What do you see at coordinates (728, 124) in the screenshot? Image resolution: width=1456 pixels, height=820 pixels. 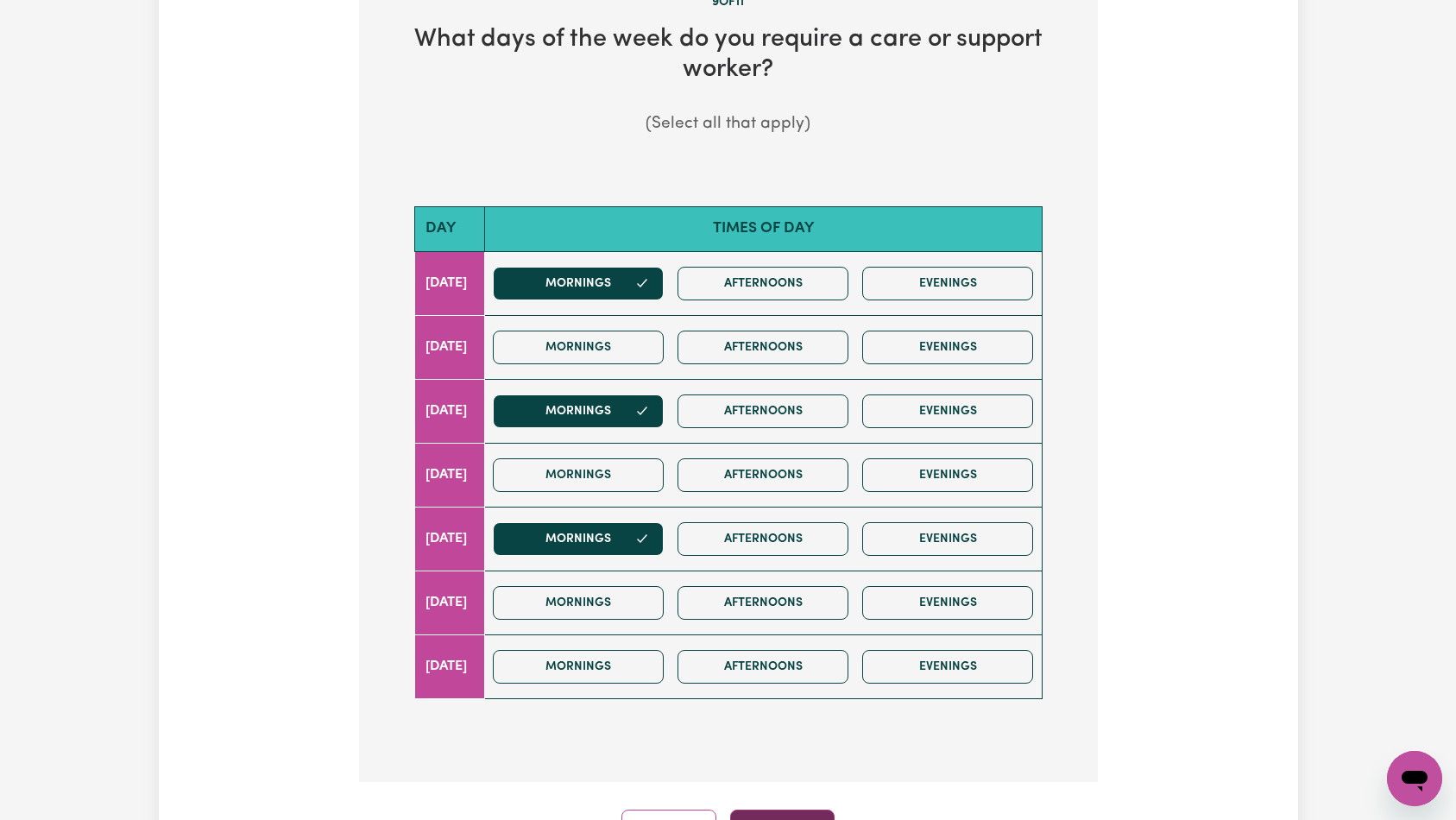 I see `p: (Select all that apply)` at bounding box center [728, 124].